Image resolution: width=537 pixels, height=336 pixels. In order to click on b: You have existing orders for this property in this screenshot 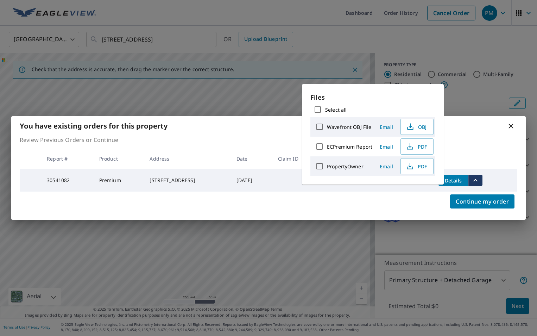, I will do `click(94, 126)`.